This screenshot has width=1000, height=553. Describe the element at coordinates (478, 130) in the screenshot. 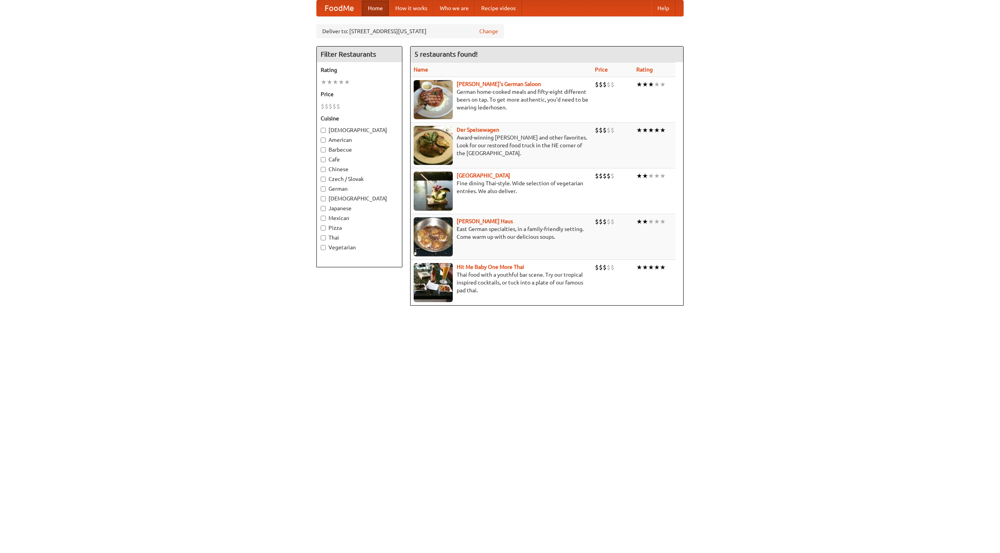

I see `a: Der Speisewagen` at that location.